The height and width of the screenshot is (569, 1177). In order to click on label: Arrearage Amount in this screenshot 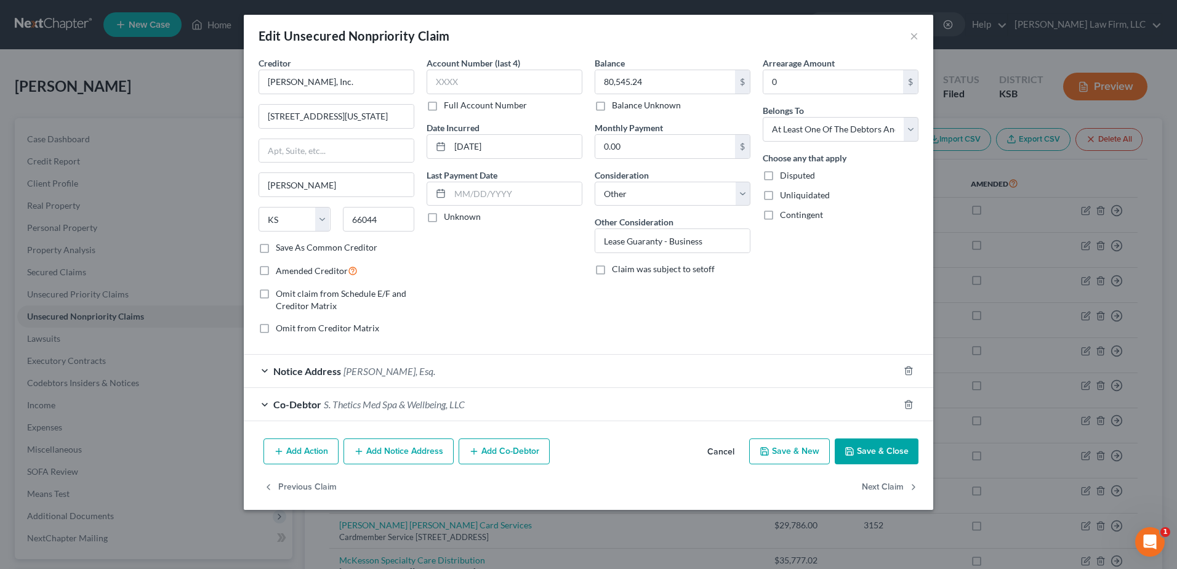, I will do `click(798, 63)`.